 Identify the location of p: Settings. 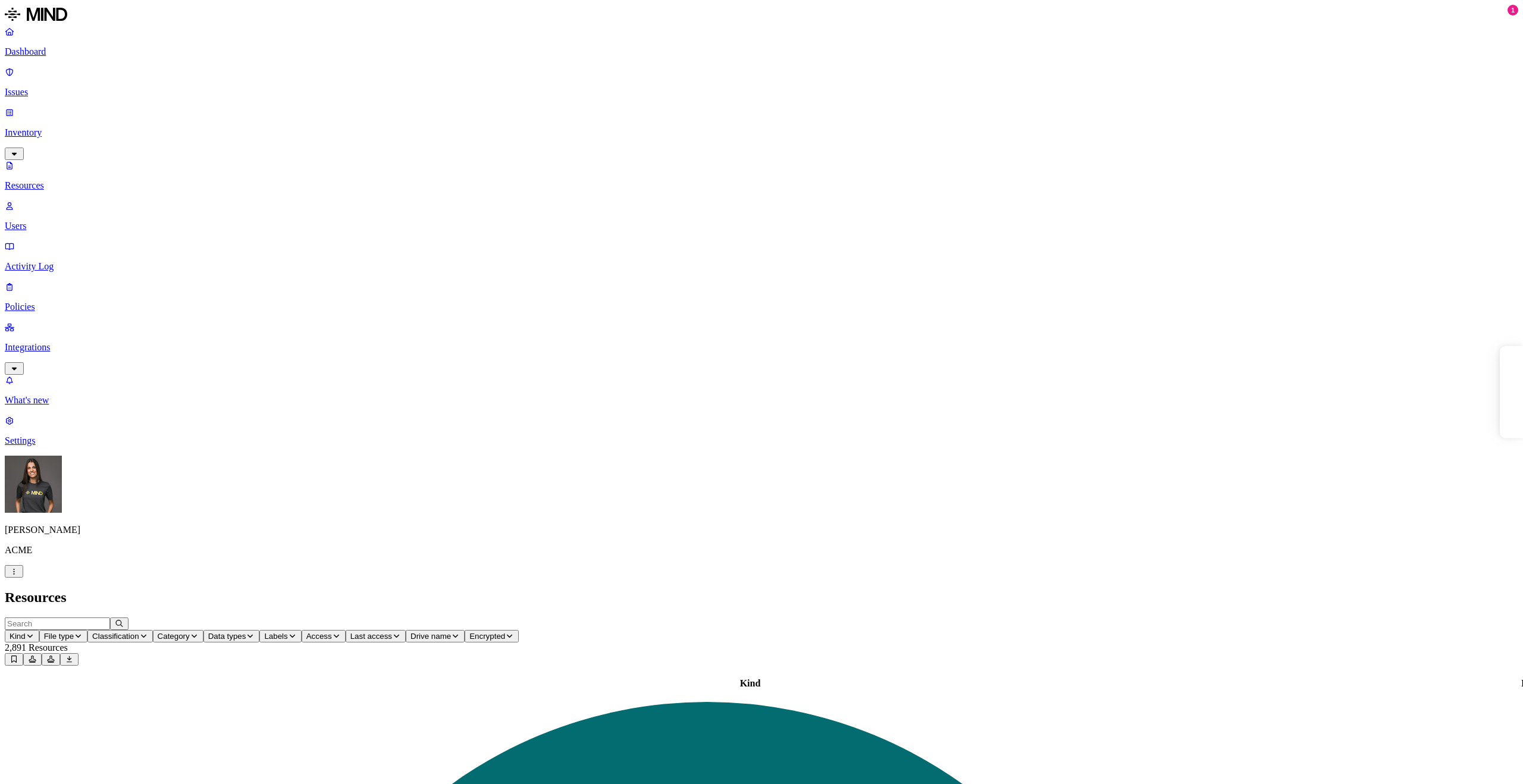
(762, 441).